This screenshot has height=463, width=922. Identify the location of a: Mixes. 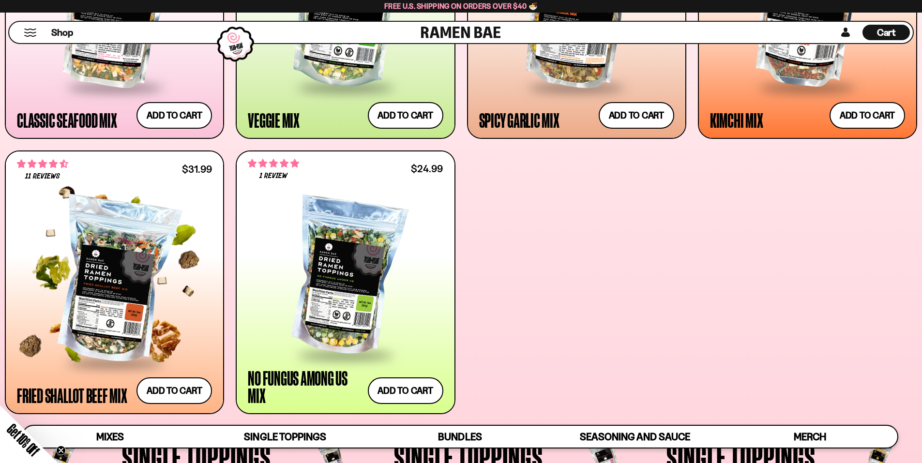
(110, 436).